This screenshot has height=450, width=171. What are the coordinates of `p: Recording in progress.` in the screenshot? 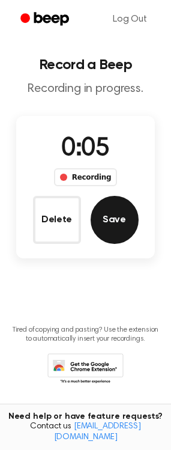 It's located at (85, 89).